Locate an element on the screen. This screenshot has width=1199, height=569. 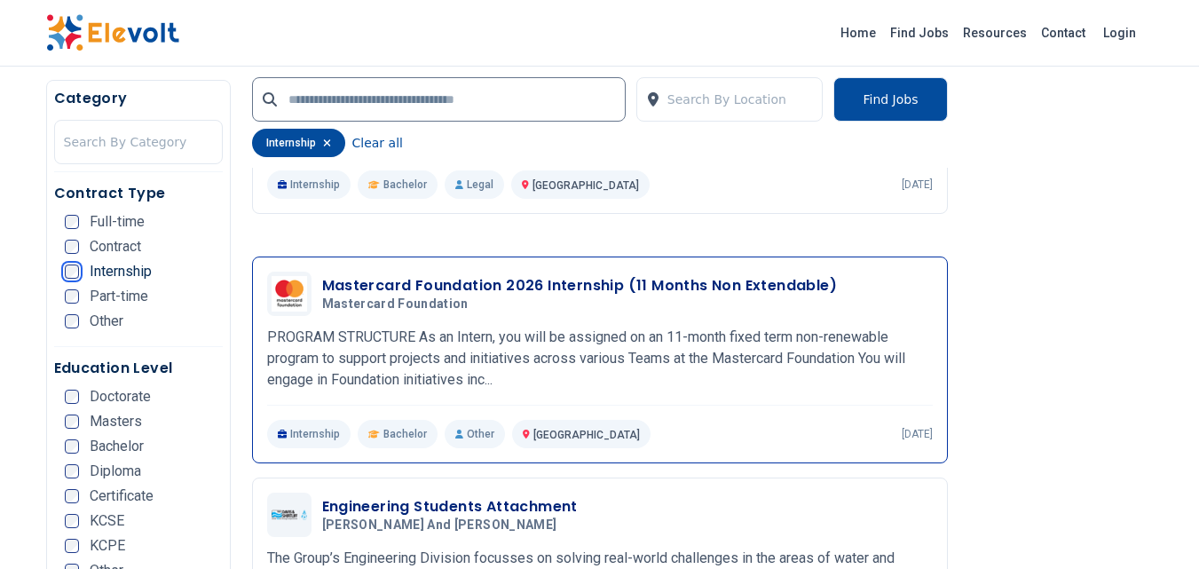
h3: Engineering Students Attachment is located at coordinates (450, 507).